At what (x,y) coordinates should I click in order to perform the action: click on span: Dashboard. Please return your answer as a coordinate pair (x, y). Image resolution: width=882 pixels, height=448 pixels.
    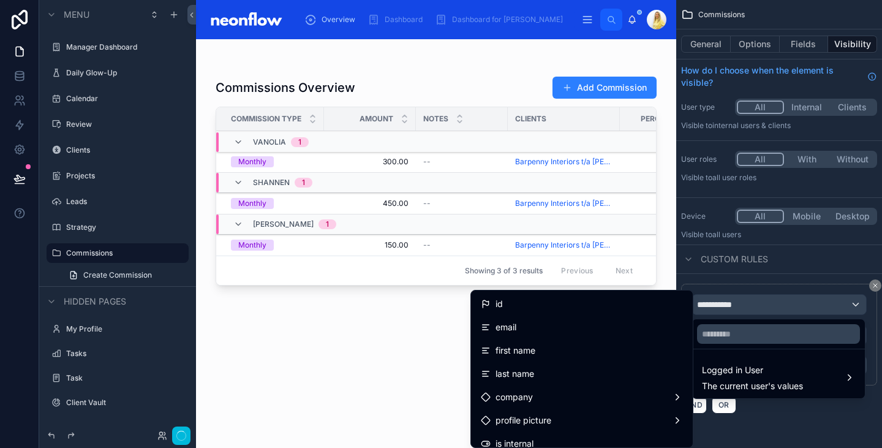
    Looking at the image, I should click on (404, 20).